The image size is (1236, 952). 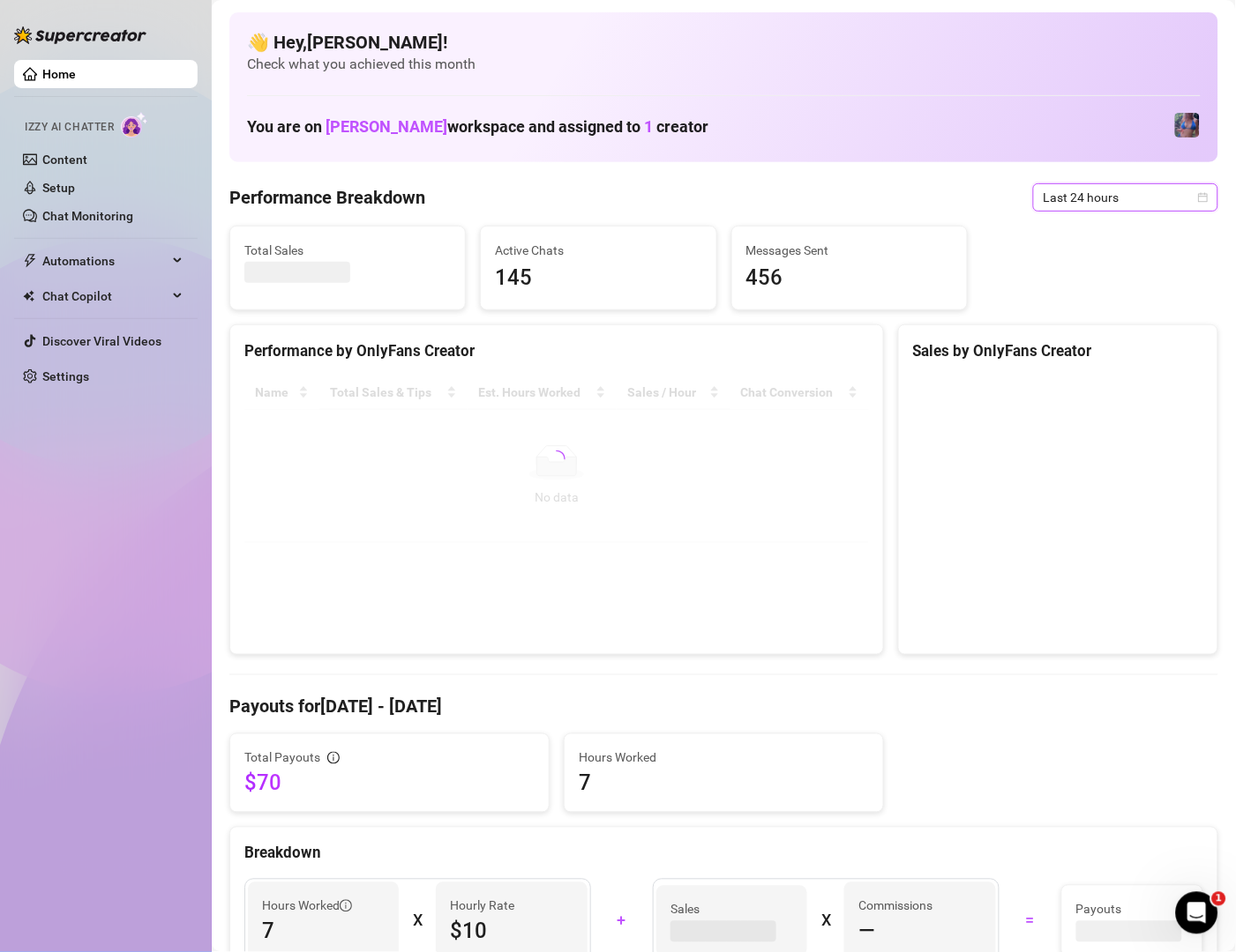 I want to click on span: loading, so click(x=557, y=459).